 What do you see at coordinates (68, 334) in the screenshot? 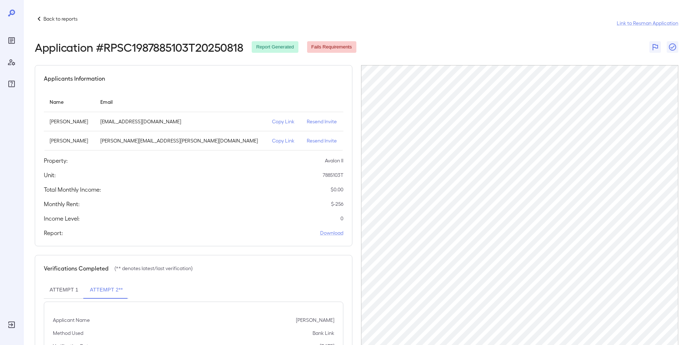
I see `p: Method Used` at bounding box center [68, 334].